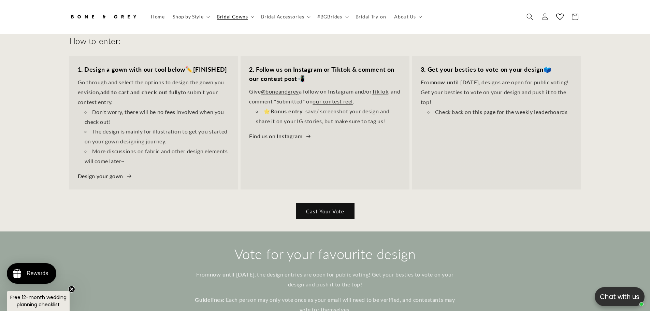 The width and height of the screenshot is (650, 311). What do you see at coordinates (620, 297) in the screenshot?
I see `button: Open chatbox` at bounding box center [620, 297].